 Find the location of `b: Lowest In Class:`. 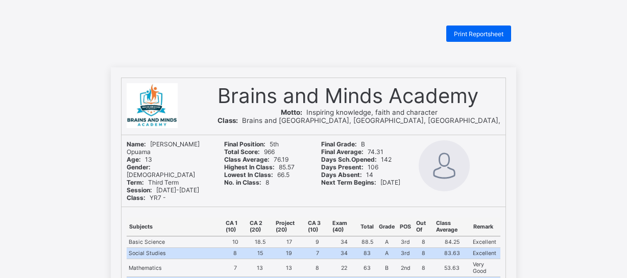

b: Lowest In Class: is located at coordinates (249, 175).